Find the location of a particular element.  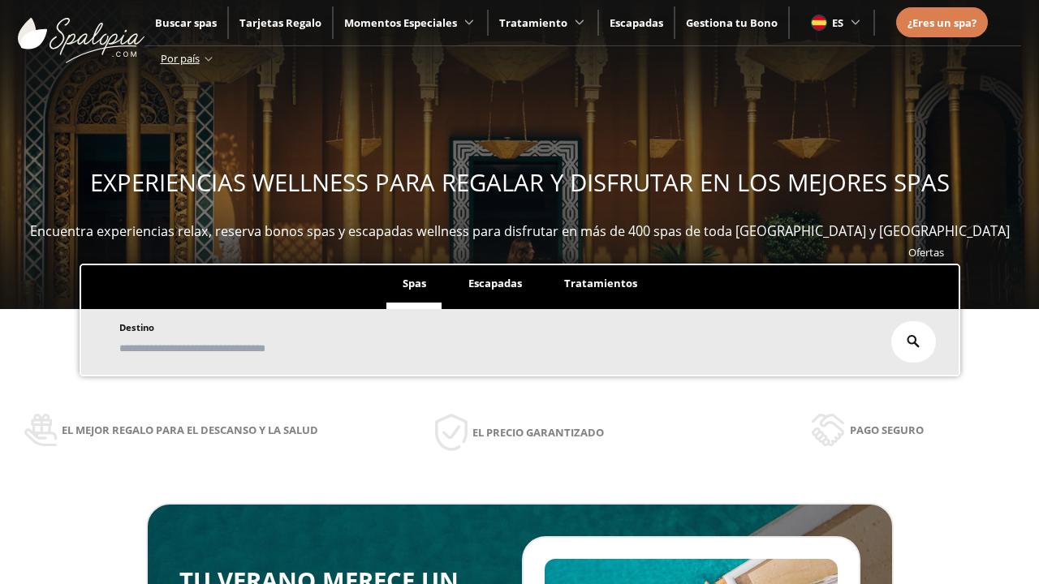

span: Tratamientos is located at coordinates (600, 283).